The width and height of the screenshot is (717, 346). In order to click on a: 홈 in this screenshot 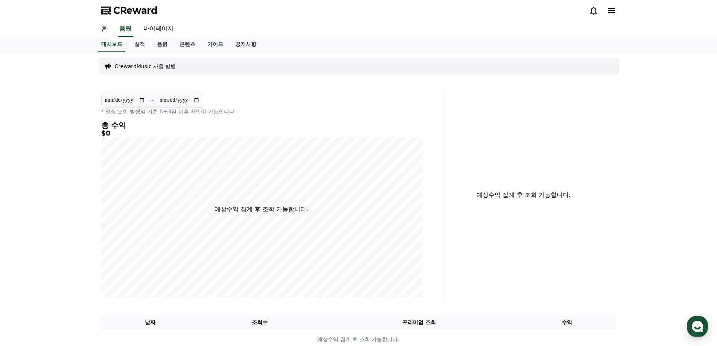, I will do `click(104, 29)`.